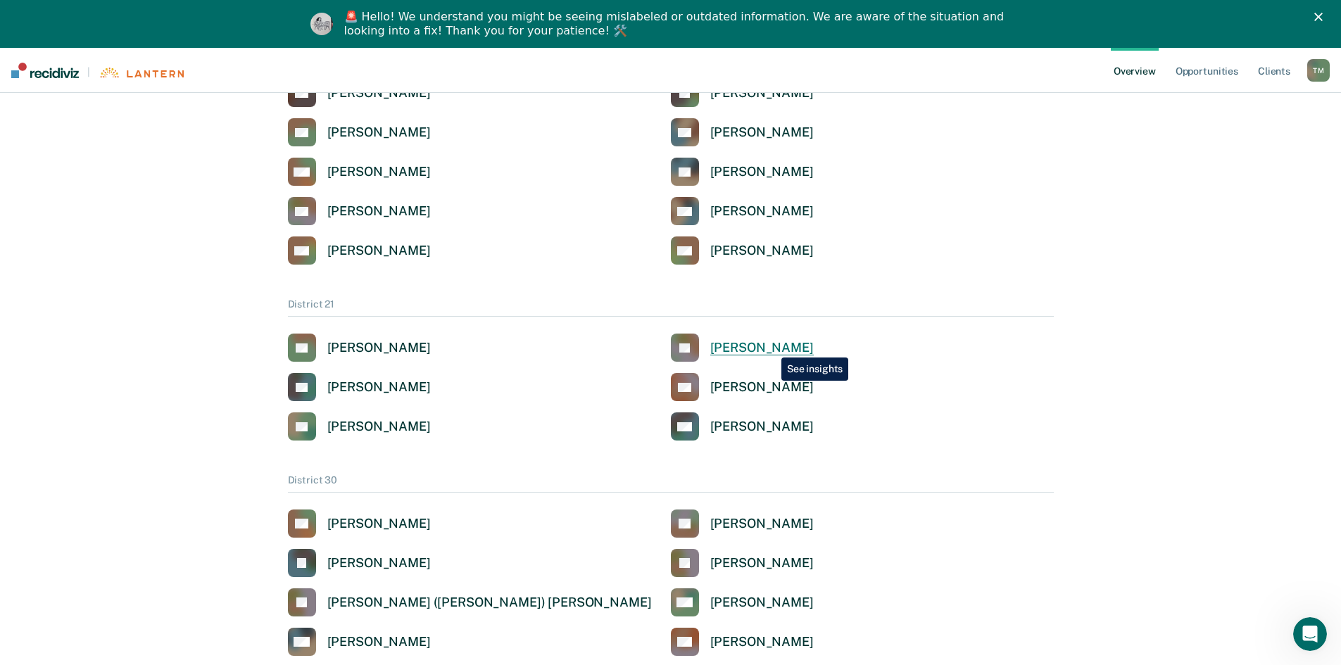 Image resolution: width=1341 pixels, height=665 pixels. Describe the element at coordinates (45, 70) in the screenshot. I see `img: Recidiviz` at that location.